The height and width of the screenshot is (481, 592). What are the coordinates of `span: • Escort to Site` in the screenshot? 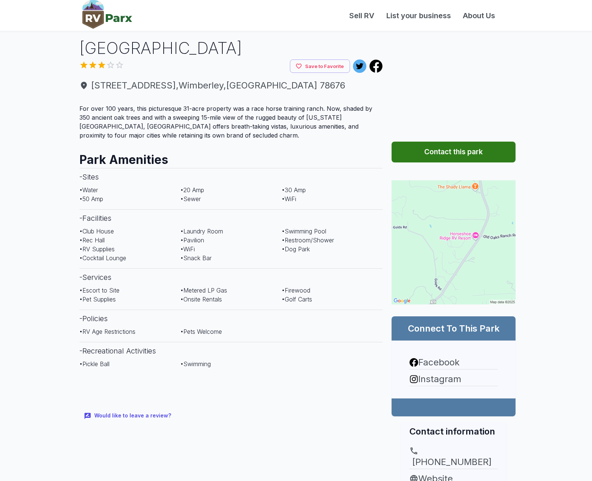 It's located at (100, 290).